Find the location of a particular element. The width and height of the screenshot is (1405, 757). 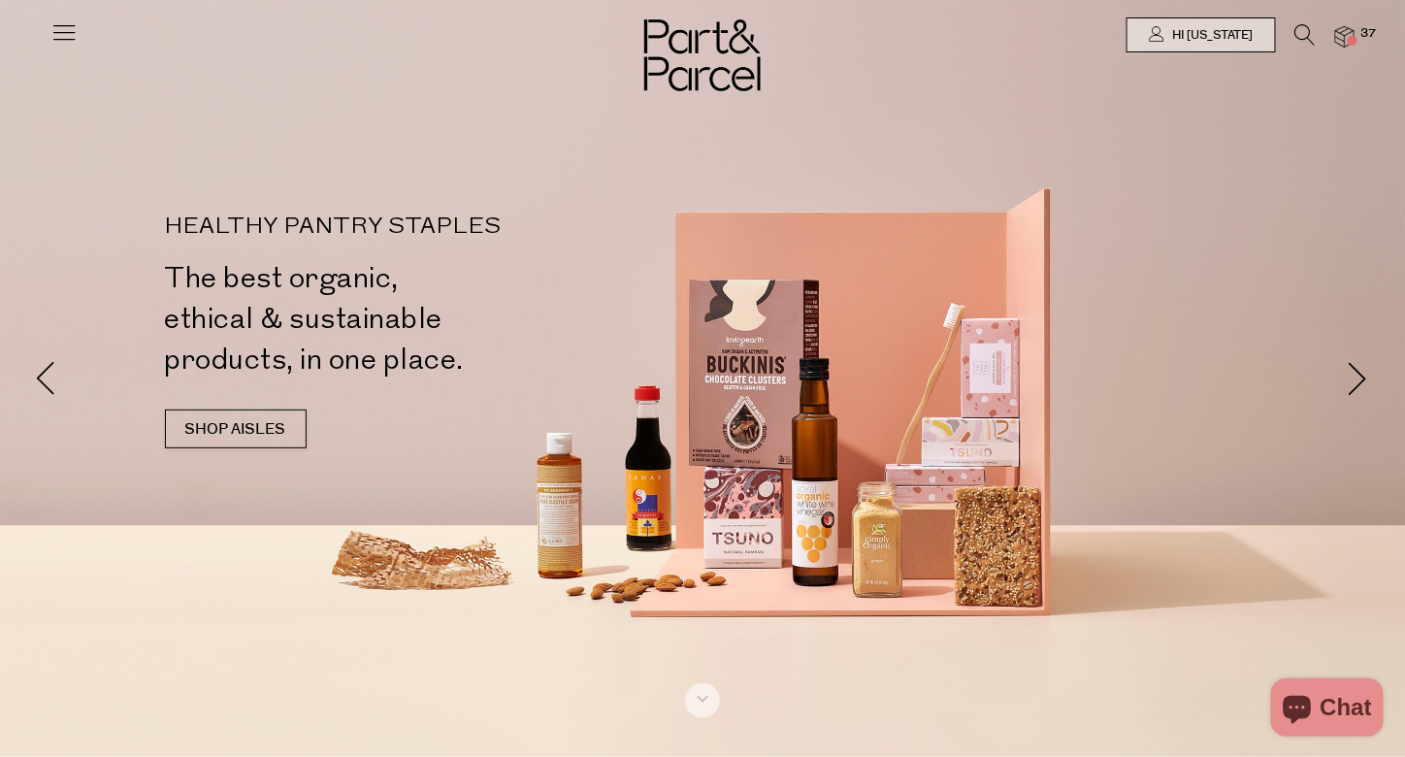

a: SHOP AISLES is located at coordinates (236, 429).